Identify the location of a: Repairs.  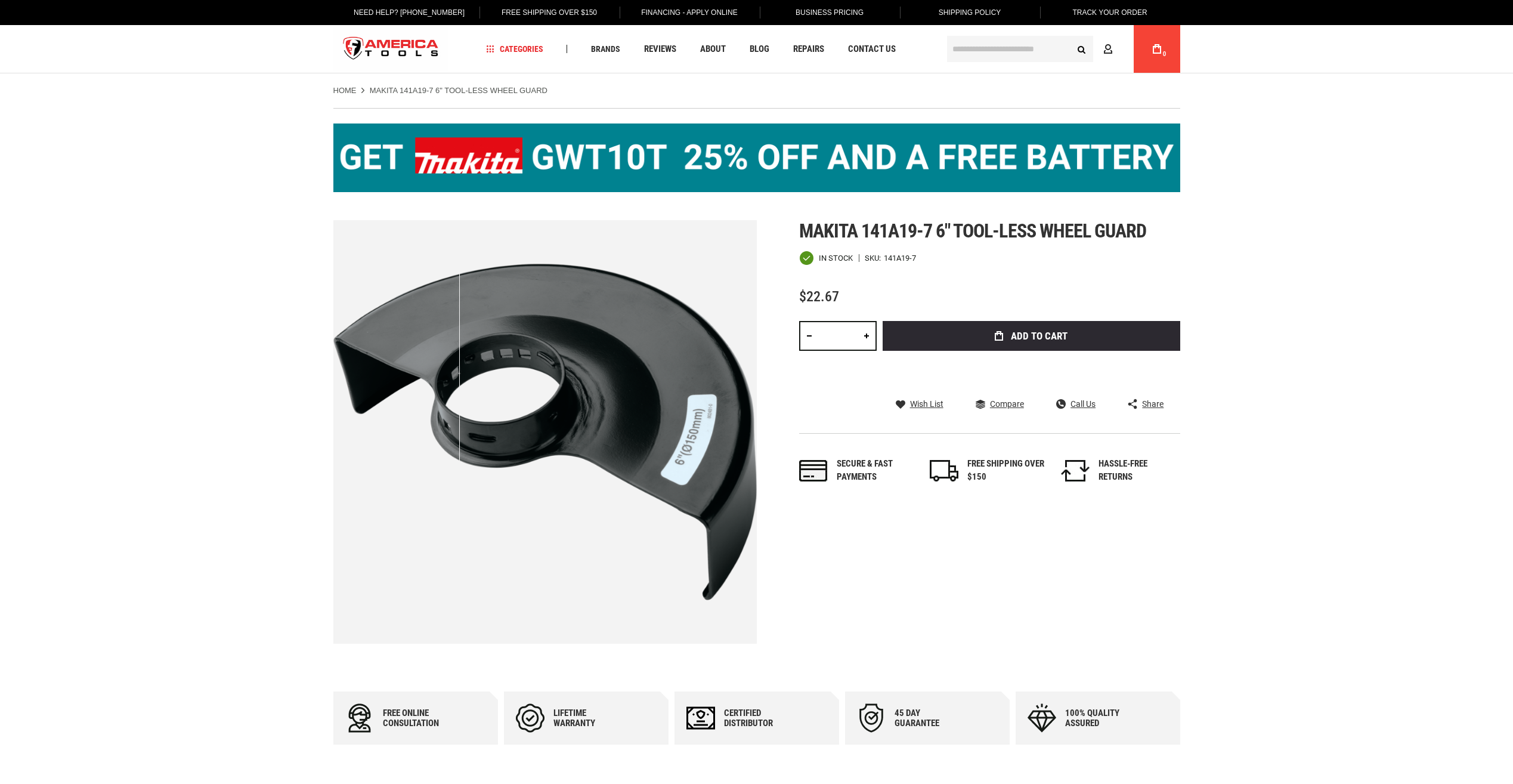
(809, 49).